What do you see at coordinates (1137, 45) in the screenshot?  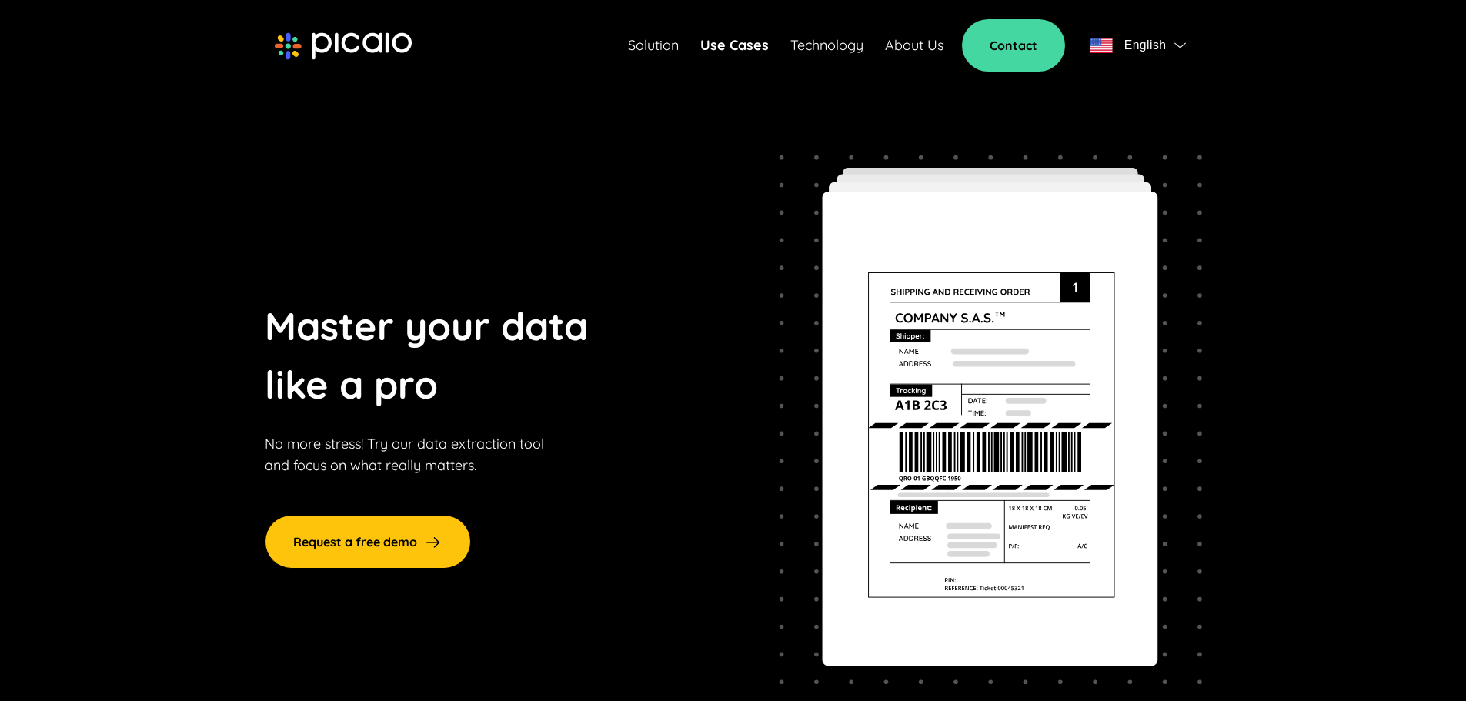 I see `button: flagEnglishflag` at bounding box center [1137, 45].